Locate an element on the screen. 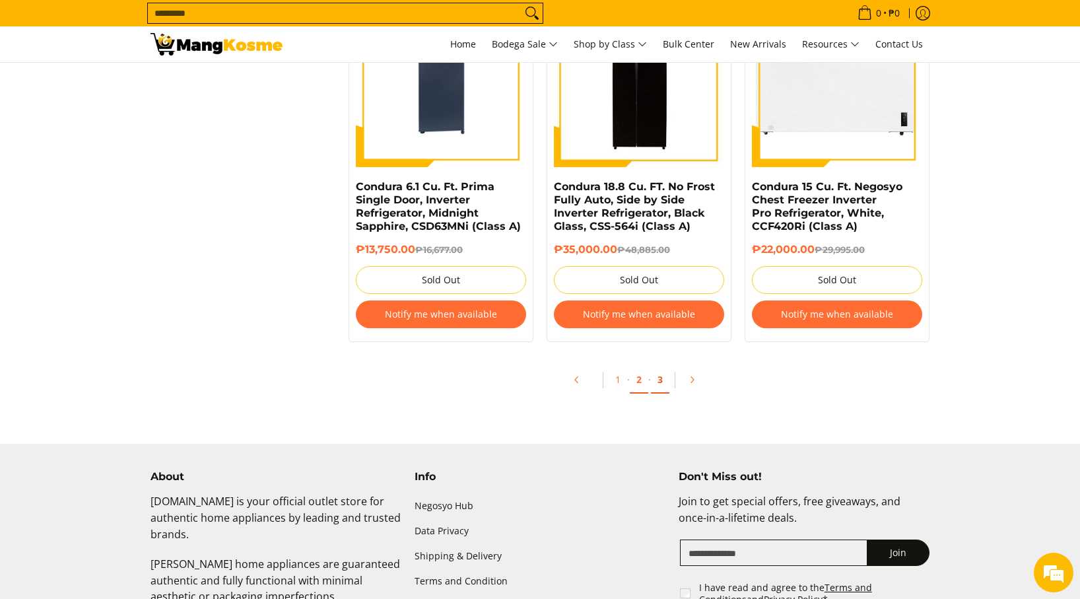 The width and height of the screenshot is (1080, 599). span: Bulk Center is located at coordinates (688, 44).